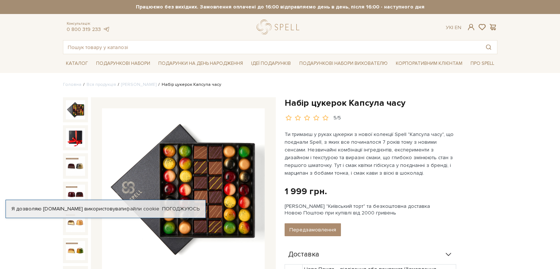 This screenshot has width=560, height=269. Describe the element at coordinates (101, 84) in the screenshot. I see `a: Вся продукція` at that location.